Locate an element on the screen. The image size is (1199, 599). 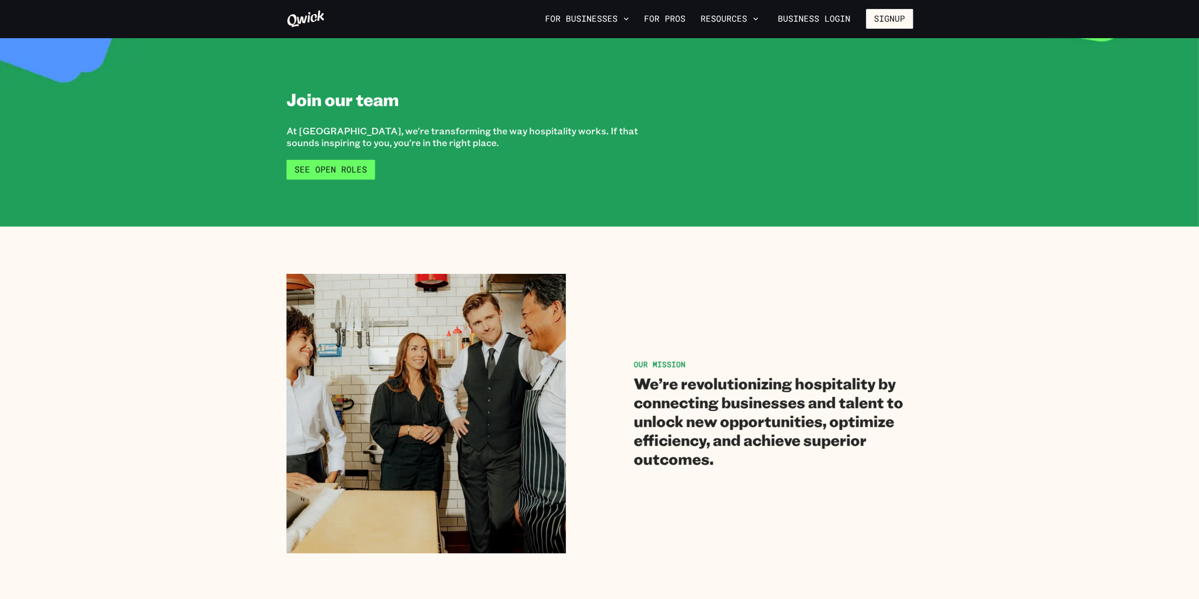
a: For Pros is located at coordinates (665, 19).